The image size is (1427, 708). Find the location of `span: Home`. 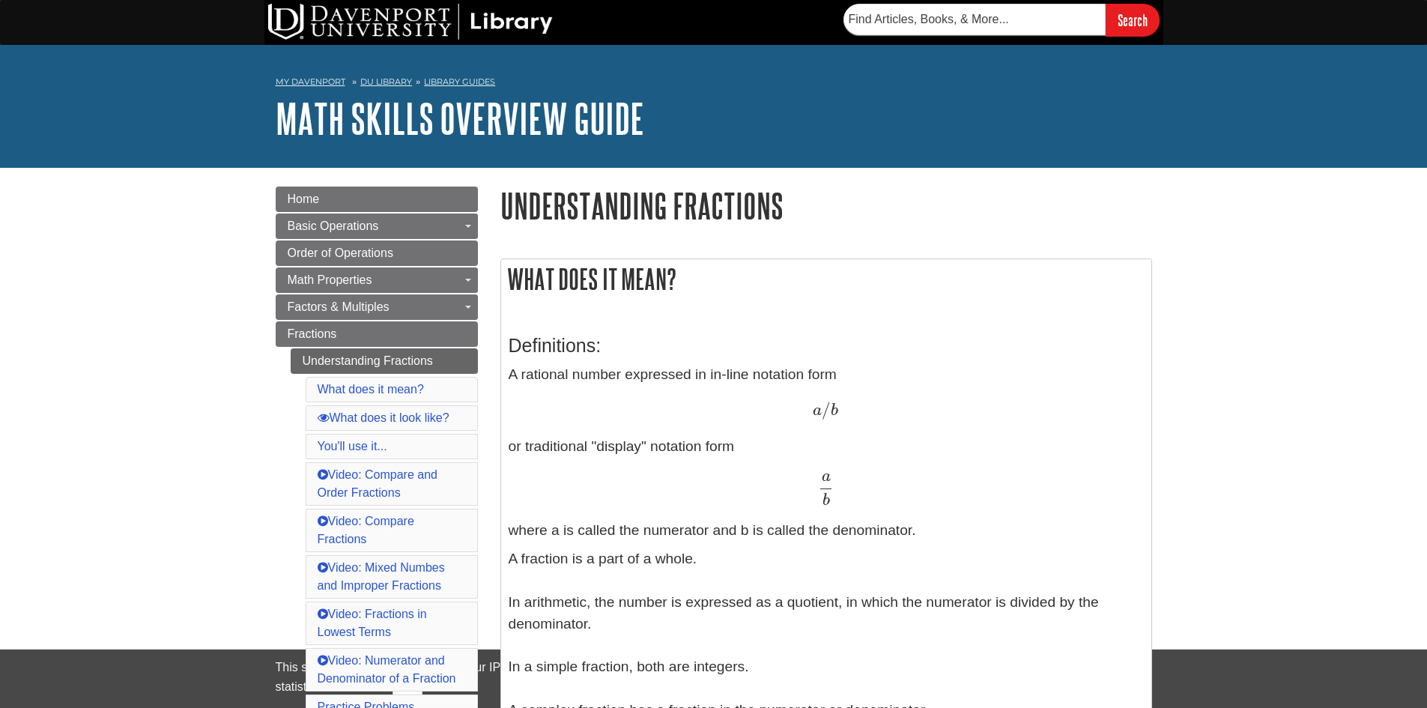

span: Home is located at coordinates (303, 198).